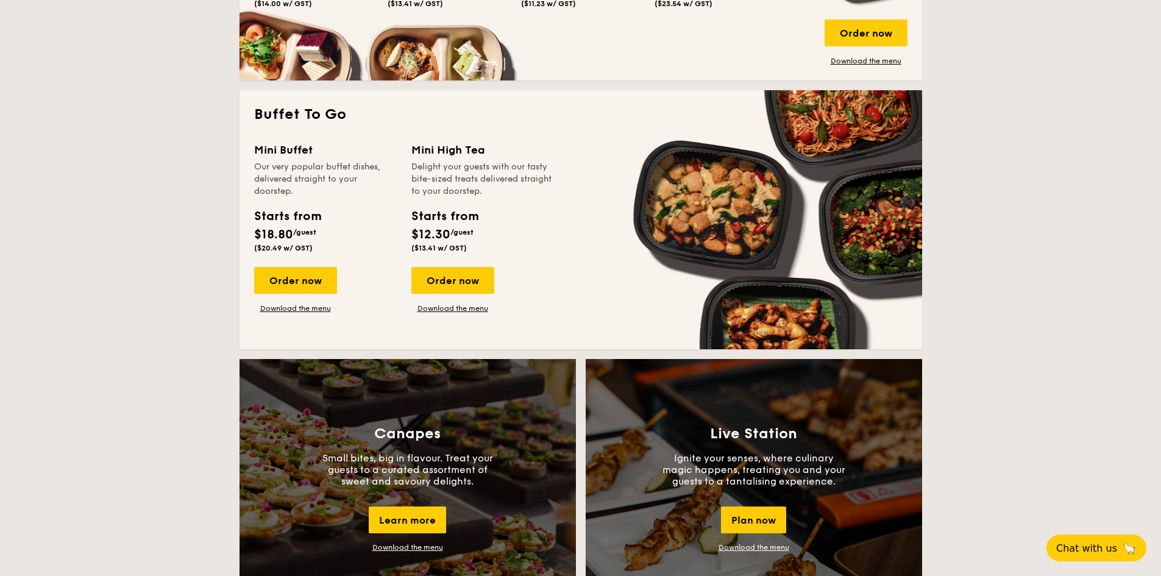  What do you see at coordinates (753, 520) in the screenshot?
I see `div: Plan now` at bounding box center [753, 520].